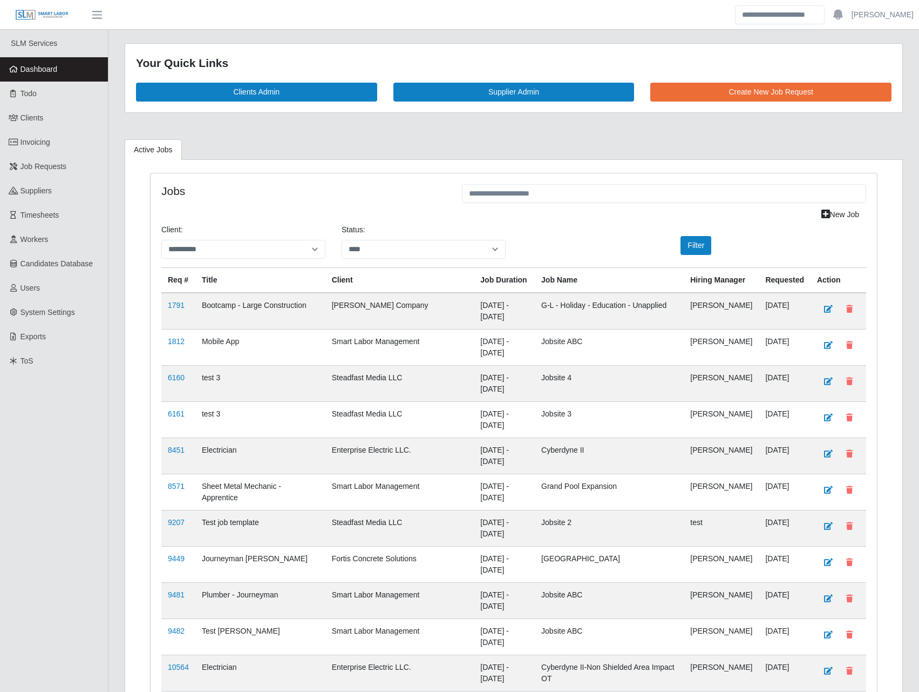  Describe the element at coordinates (696, 245) in the screenshot. I see `button: Filter` at that location.